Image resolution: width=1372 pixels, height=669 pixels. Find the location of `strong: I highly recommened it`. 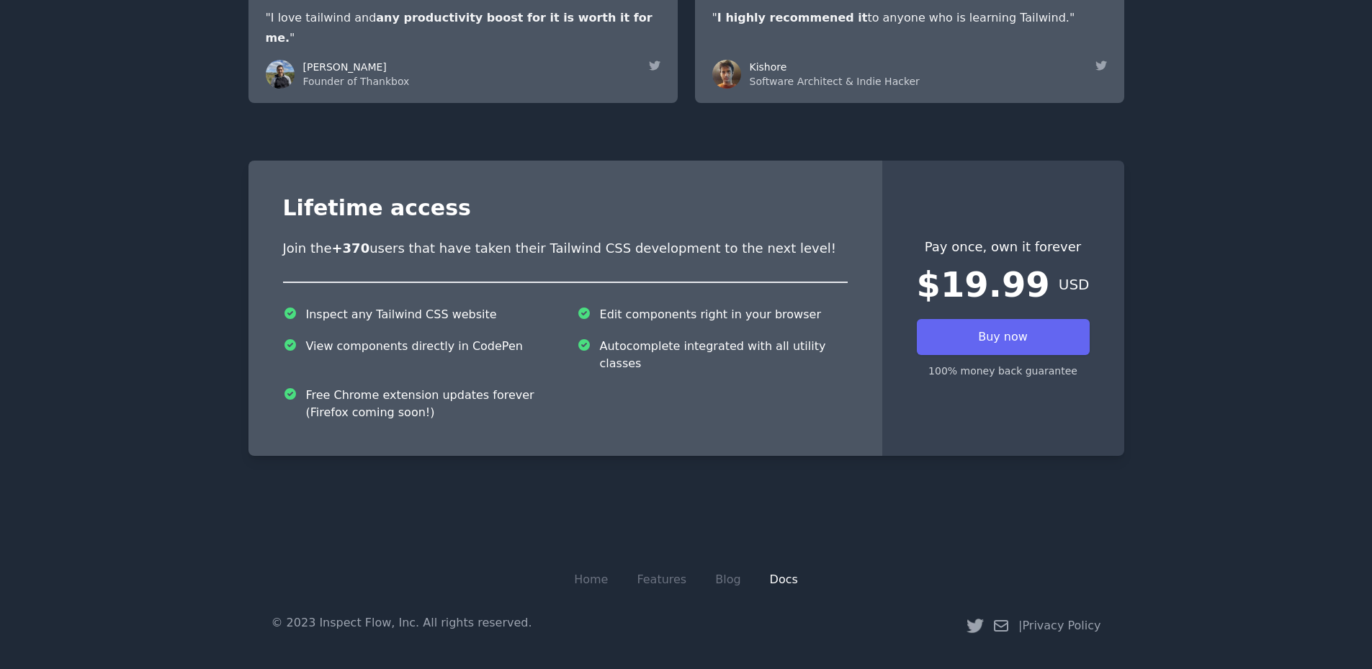

strong: I highly recommened it is located at coordinates (792, 17).